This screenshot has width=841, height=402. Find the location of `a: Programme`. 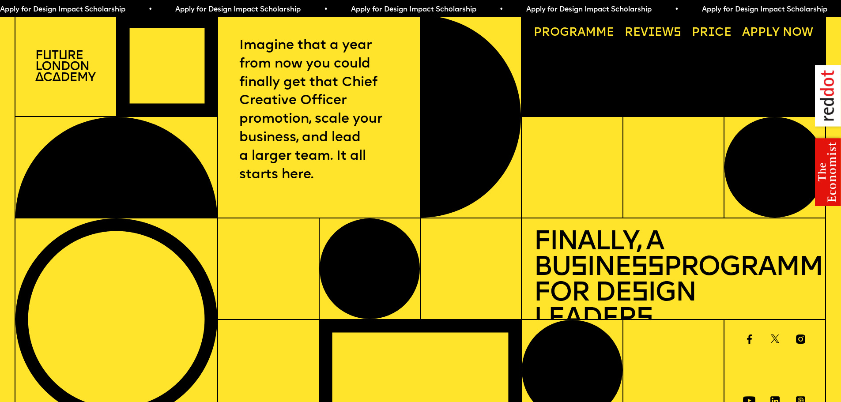

a: Programme is located at coordinates (574, 33).